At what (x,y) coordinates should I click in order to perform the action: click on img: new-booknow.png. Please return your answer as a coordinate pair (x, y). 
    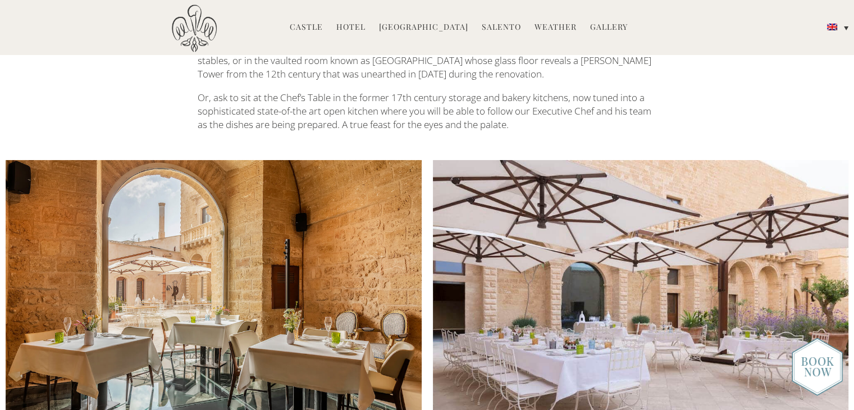
    Looking at the image, I should click on (817, 367).